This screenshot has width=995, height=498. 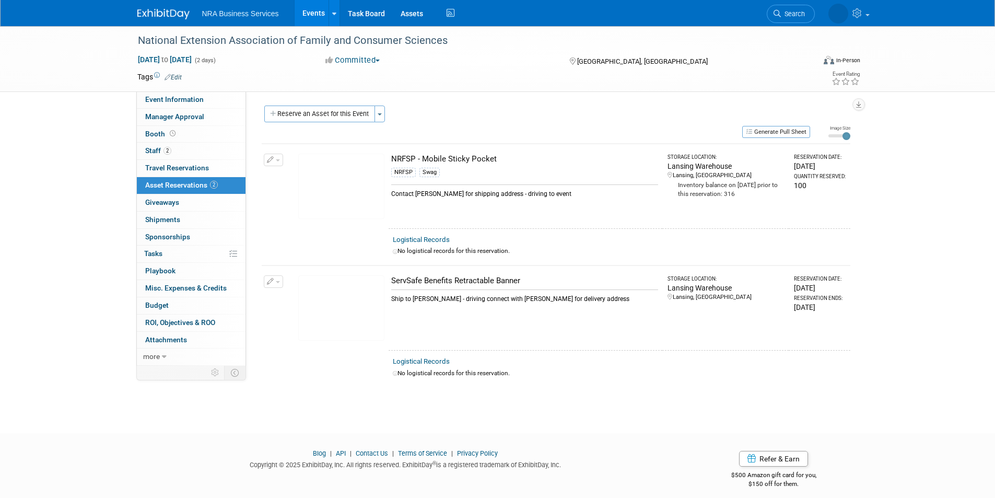 What do you see at coordinates (191, 100) in the screenshot?
I see `a: Event Information` at bounding box center [191, 100].